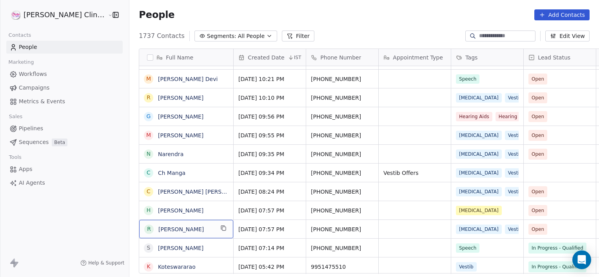  What do you see at coordinates (15, 157) in the screenshot?
I see `span: Tools` at bounding box center [15, 157].